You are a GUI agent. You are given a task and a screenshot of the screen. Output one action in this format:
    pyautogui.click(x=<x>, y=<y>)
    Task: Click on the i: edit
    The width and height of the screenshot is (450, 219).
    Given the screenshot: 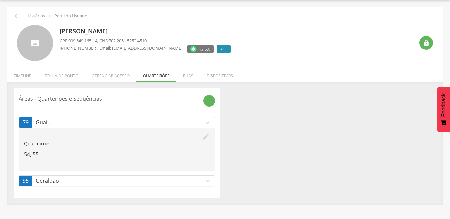 What is the action you would take?
    pyautogui.click(x=206, y=137)
    